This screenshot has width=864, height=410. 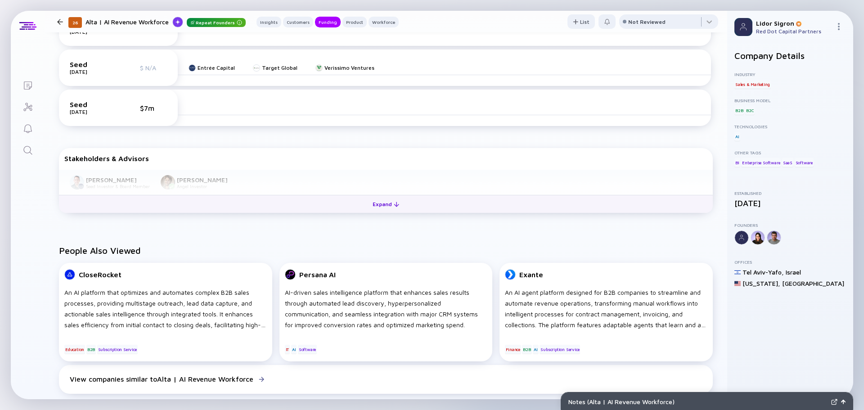 What do you see at coordinates (838, 27) in the screenshot?
I see `img: Menu` at bounding box center [838, 27].